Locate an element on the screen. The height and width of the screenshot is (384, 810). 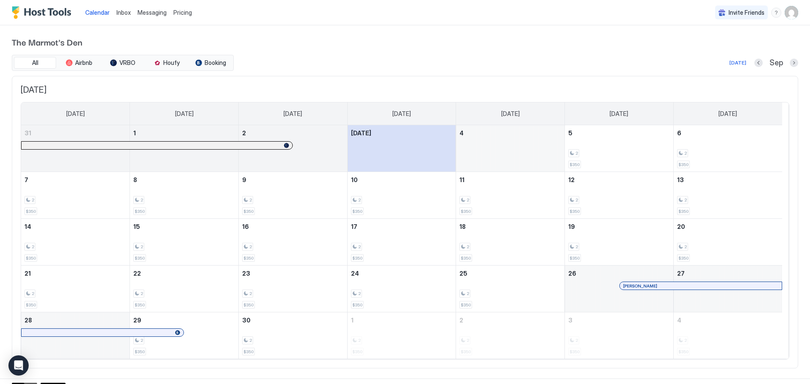
td: September 20, 2025 is located at coordinates (728, 242).